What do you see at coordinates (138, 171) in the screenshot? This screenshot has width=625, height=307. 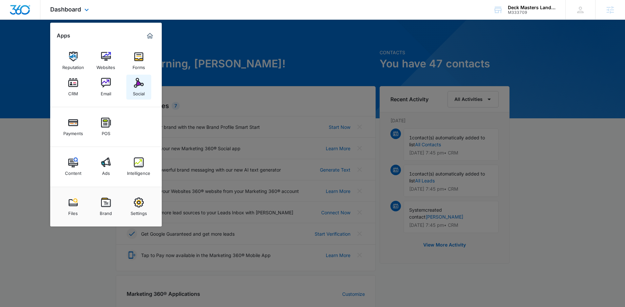 I see `div: Intelligence` at bounding box center [138, 171].